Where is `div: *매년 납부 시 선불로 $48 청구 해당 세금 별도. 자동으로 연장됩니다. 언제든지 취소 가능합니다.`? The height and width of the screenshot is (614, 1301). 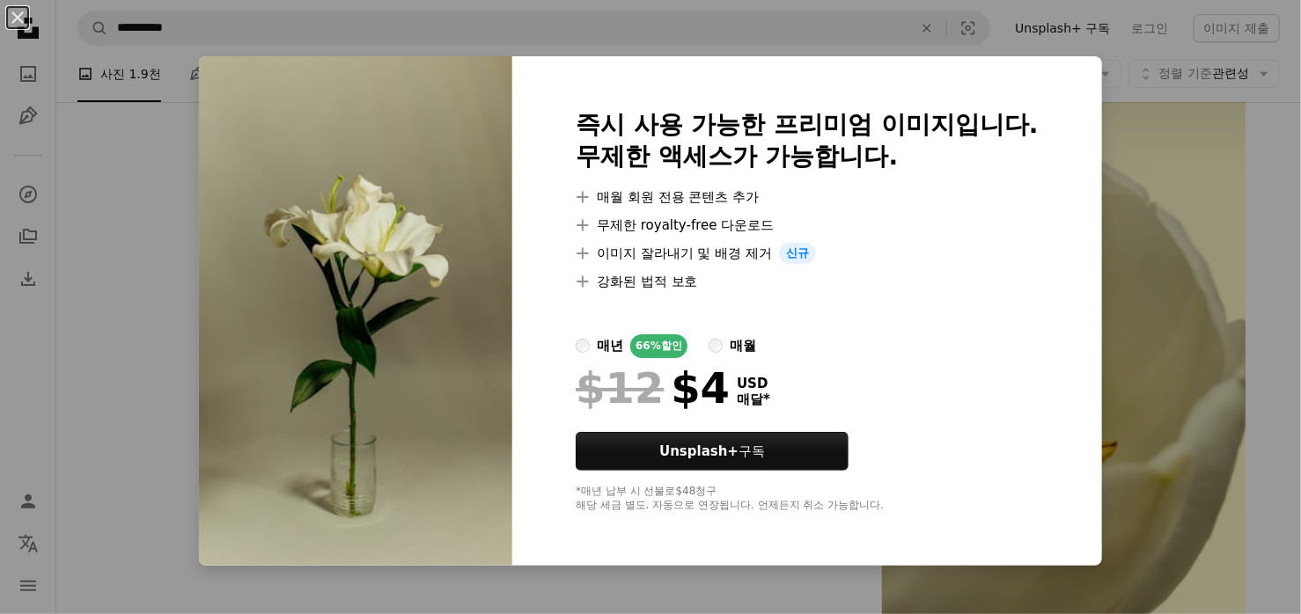 div: *매년 납부 시 선불로 $48 청구 해당 세금 별도. 자동으로 연장됩니다. 언제든지 취소 가능합니다. is located at coordinates (807, 499).